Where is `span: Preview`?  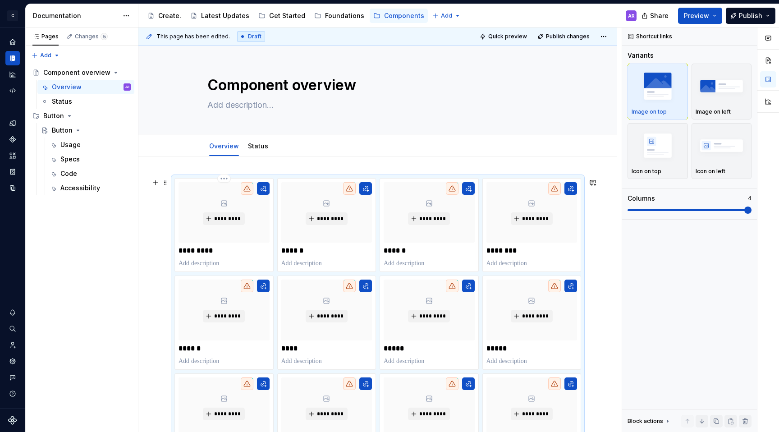 span: Preview is located at coordinates (697, 16).